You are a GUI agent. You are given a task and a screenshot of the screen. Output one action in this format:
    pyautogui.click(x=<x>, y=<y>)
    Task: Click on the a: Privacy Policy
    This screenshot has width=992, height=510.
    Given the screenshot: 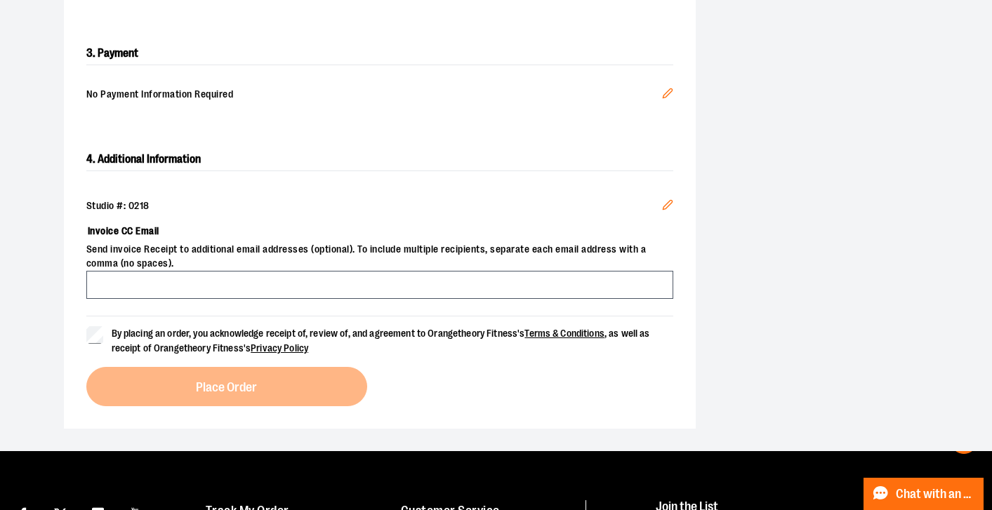 What is the action you would take?
    pyautogui.click(x=279, y=348)
    